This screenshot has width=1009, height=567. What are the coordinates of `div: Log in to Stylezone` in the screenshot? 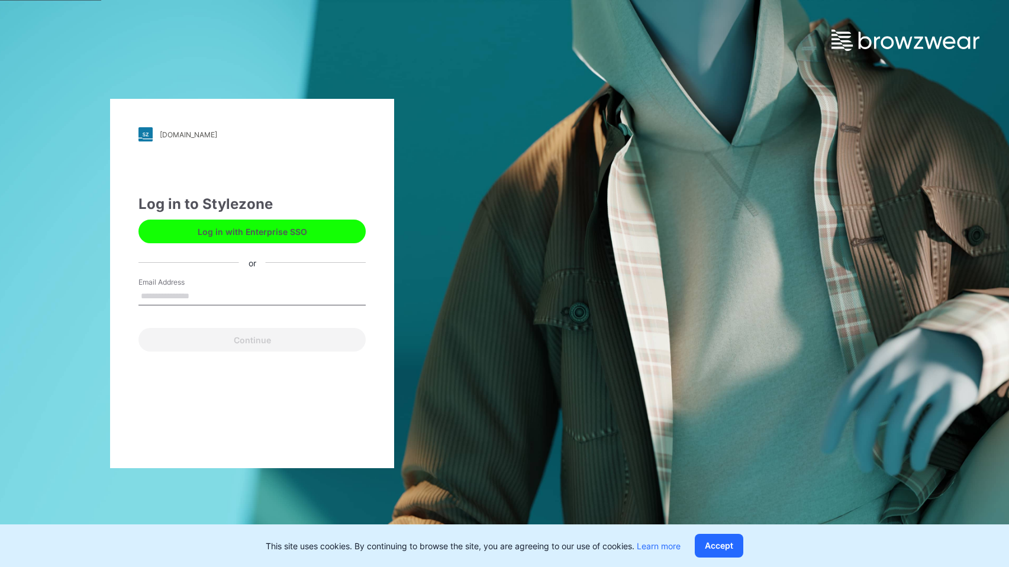 It's located at (252, 204).